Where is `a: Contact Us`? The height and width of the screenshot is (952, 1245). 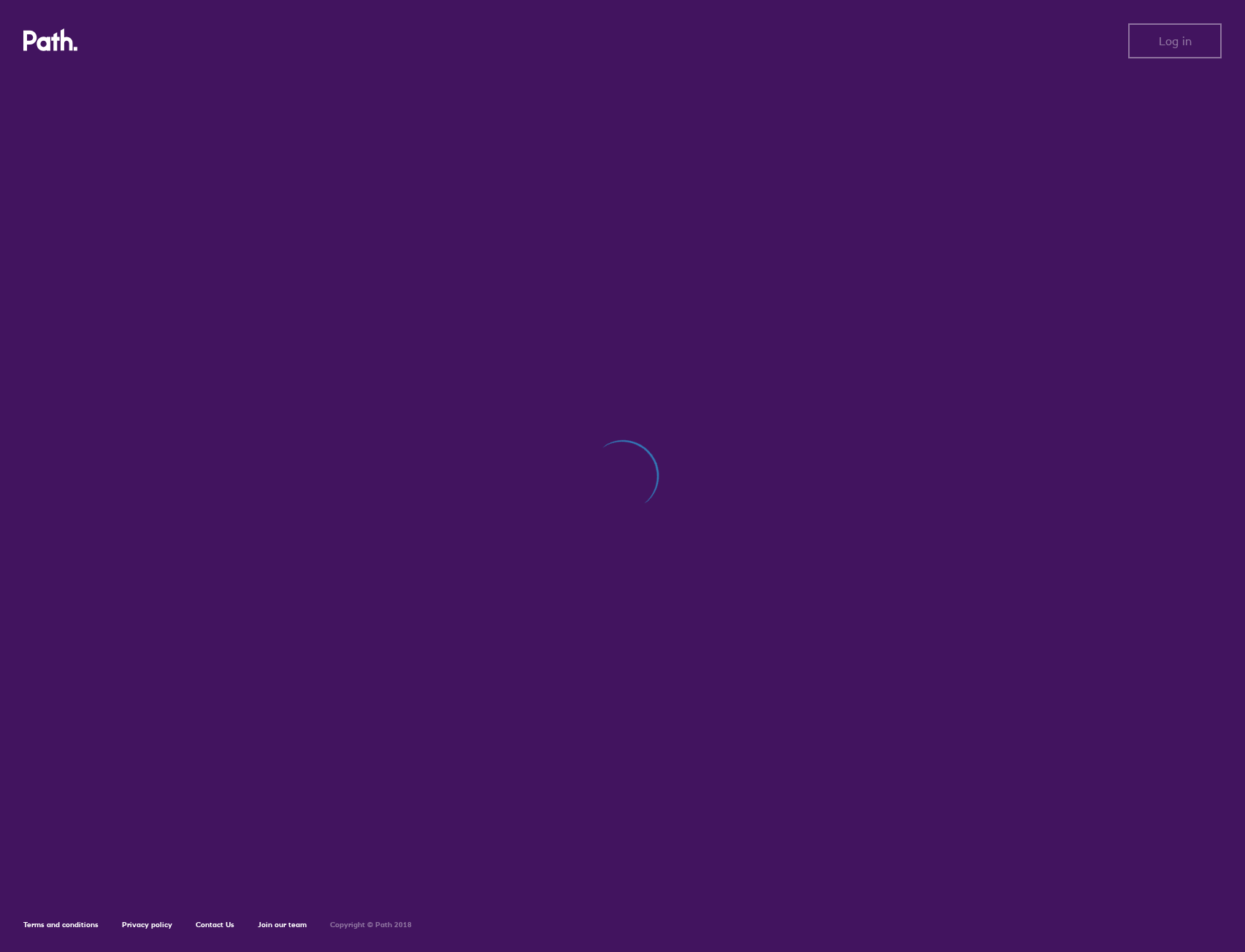
a: Contact Us is located at coordinates (215, 924).